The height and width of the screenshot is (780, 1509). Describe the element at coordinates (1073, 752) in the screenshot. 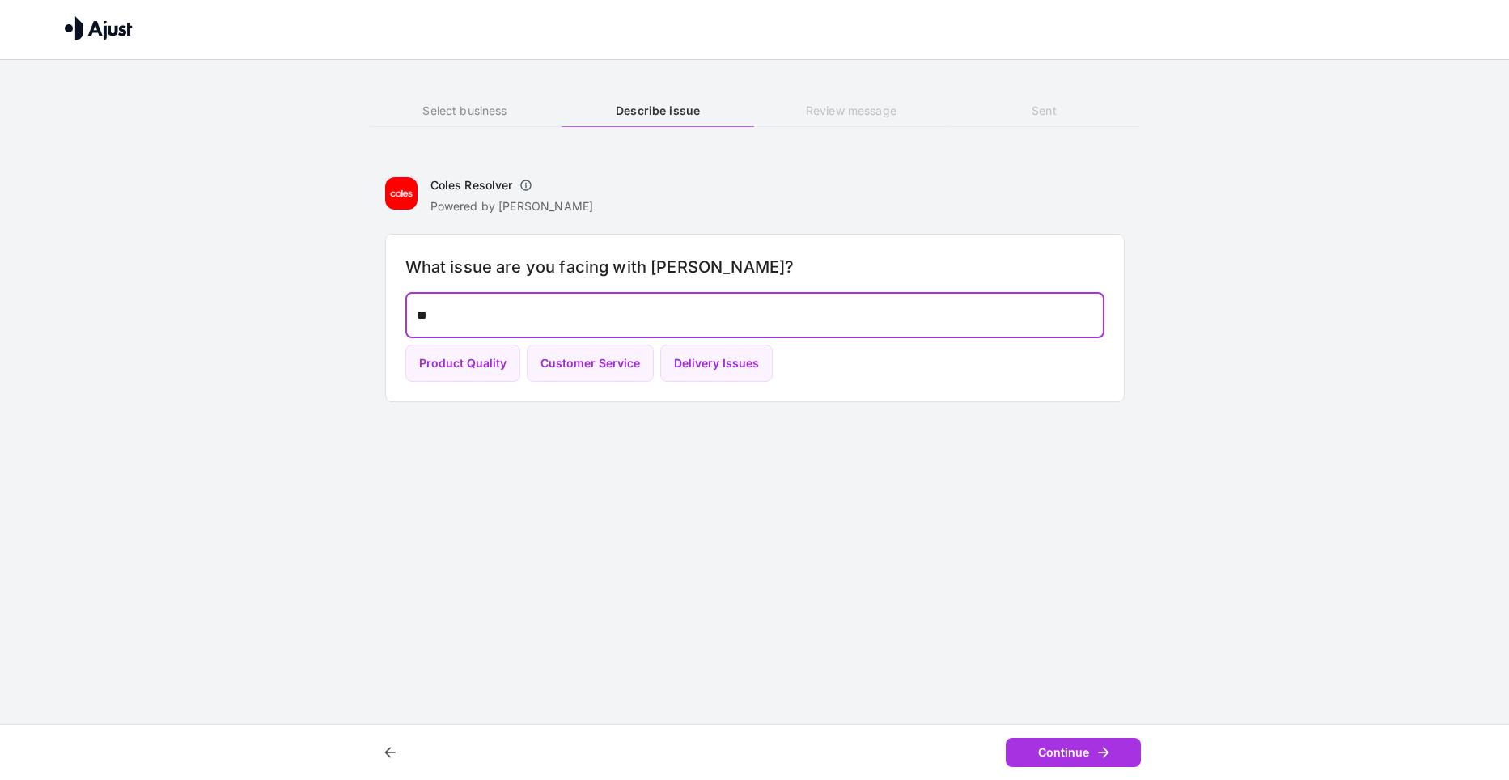

I see `button: Continue` at that location.